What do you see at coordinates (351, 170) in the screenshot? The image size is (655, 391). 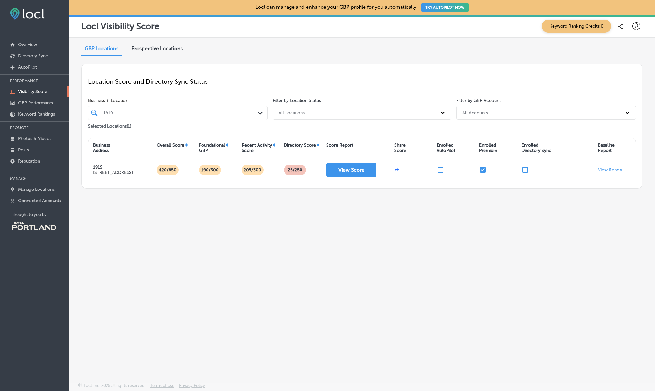 I see `button: View Score` at bounding box center [351, 170].